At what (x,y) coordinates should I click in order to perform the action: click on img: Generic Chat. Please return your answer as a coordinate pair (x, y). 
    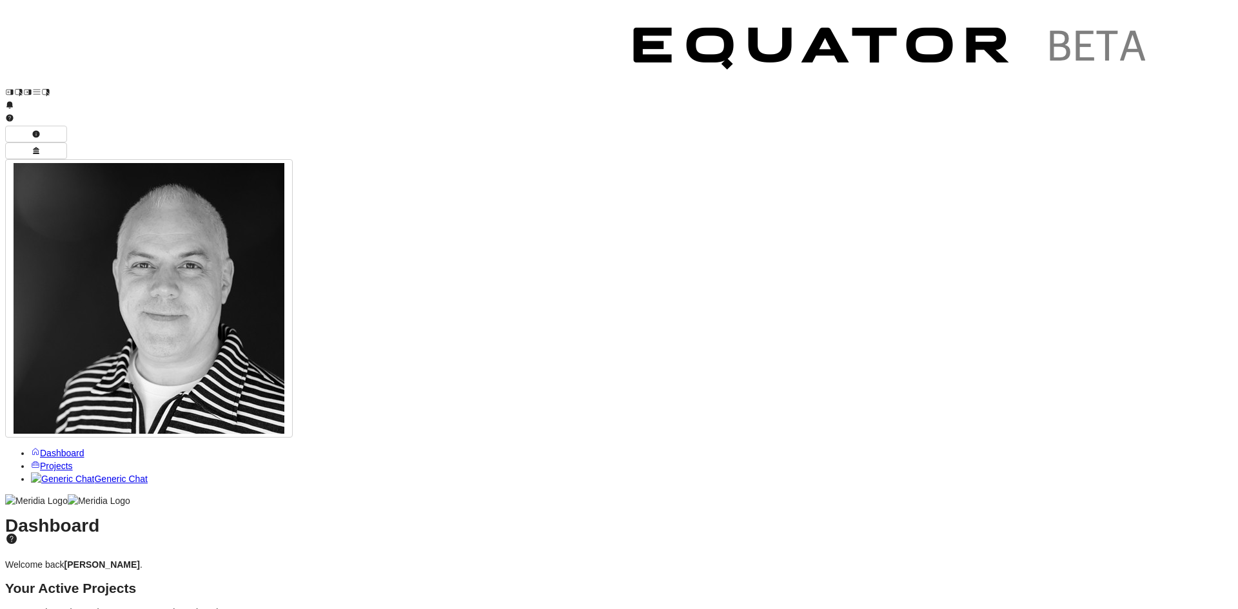
    Looking at the image, I should click on (63, 479).